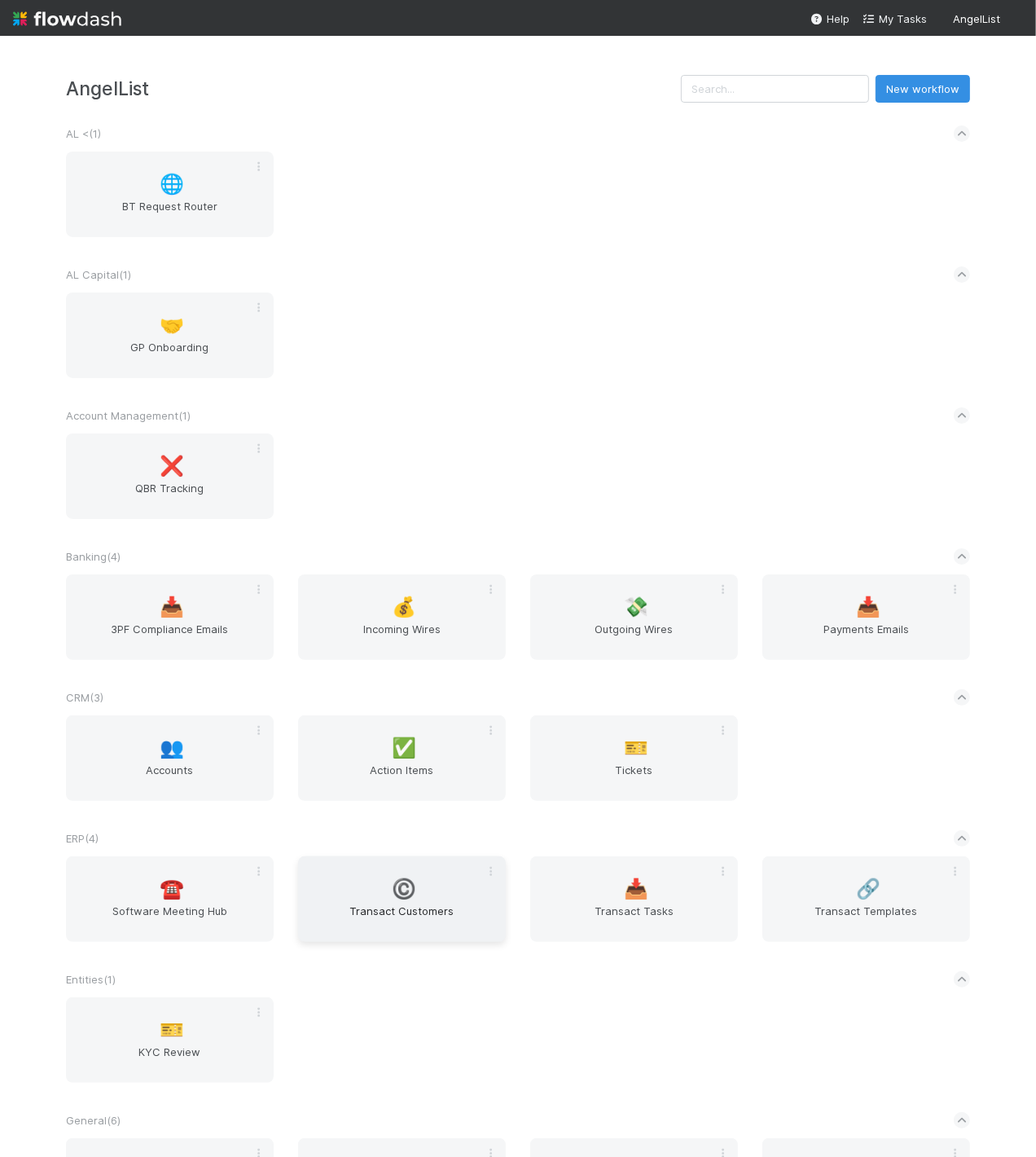  Describe the element at coordinates (401, 918) in the screenshot. I see `span: Transact Customers` at that location.